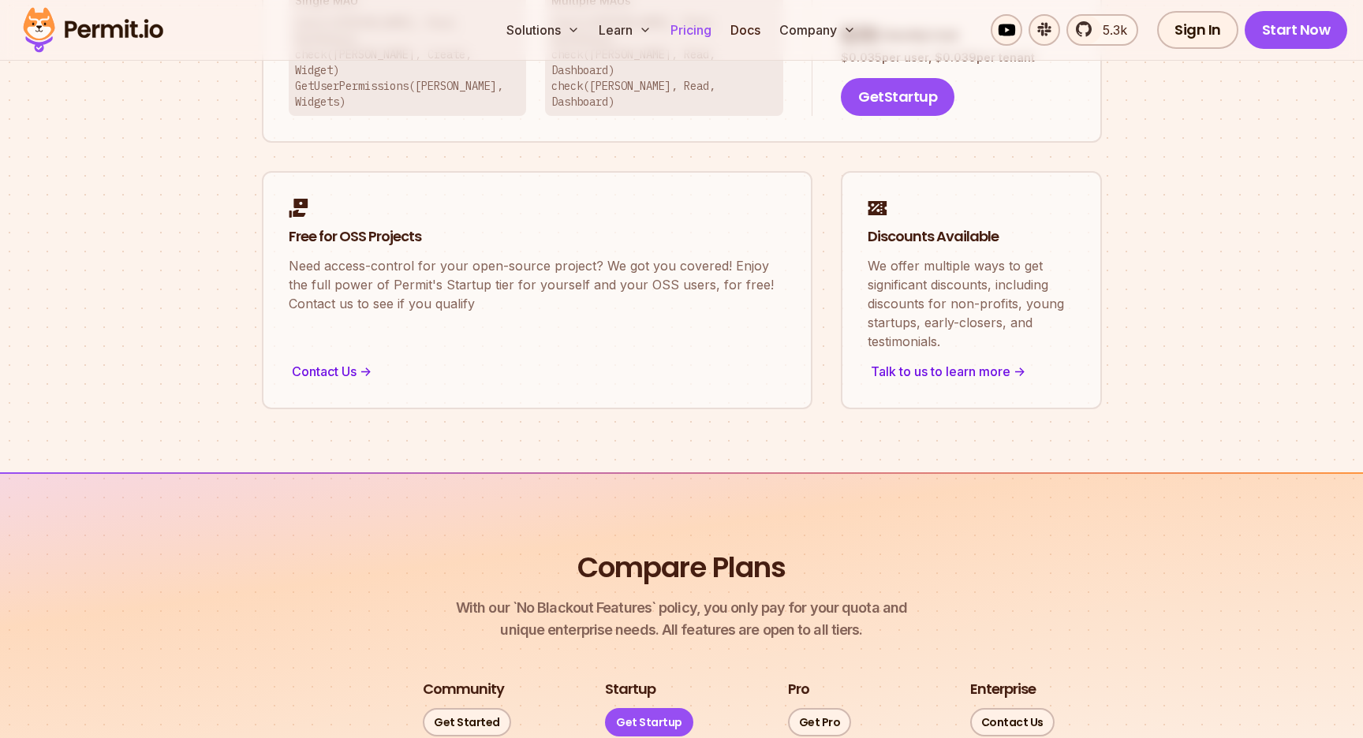 The width and height of the screenshot is (1363, 738). What do you see at coordinates (1296, 30) in the screenshot?
I see `a: Start Now` at bounding box center [1296, 30].